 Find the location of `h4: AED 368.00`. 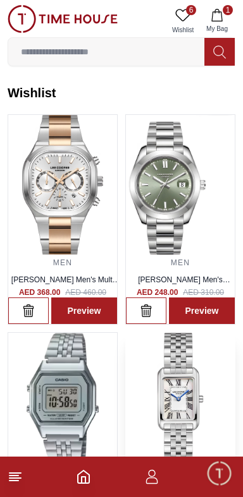

h4: AED 368.00 is located at coordinates (39, 293).